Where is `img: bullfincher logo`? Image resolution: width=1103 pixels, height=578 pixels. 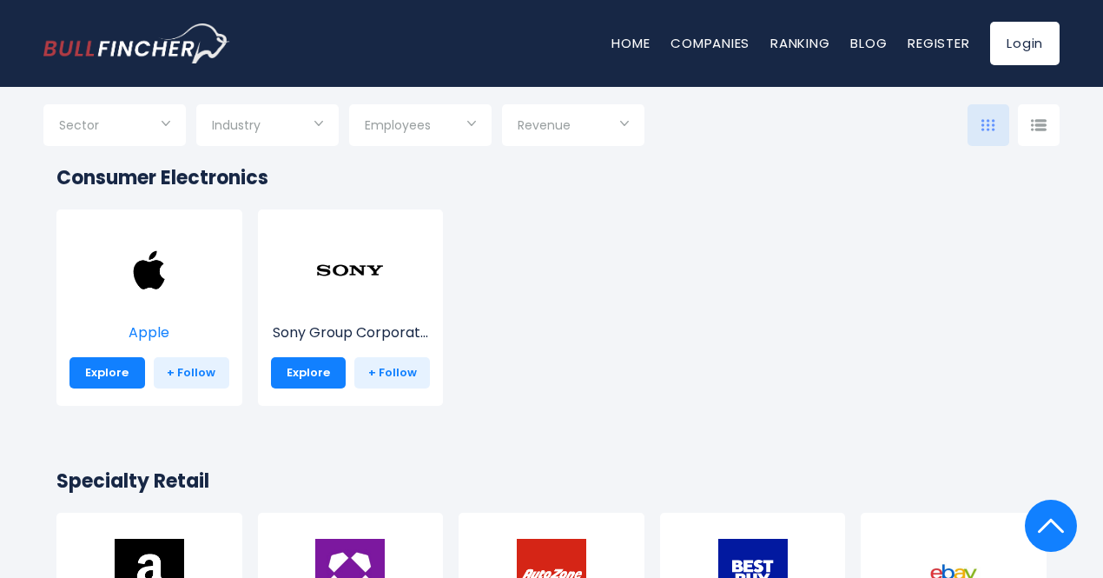 img: bullfincher logo is located at coordinates (136, 43).